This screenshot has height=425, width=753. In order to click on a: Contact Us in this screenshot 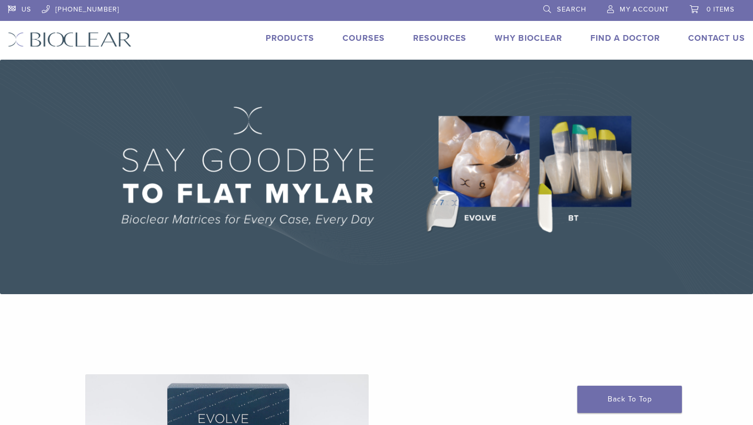, I will do `click(717, 38)`.